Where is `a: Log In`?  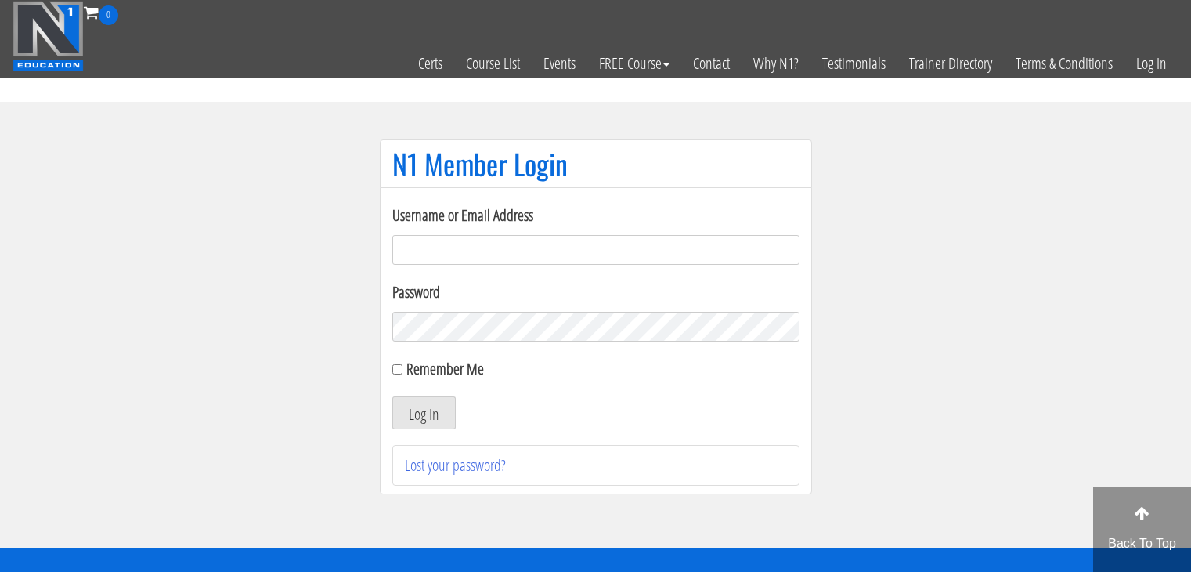
a: Log In is located at coordinates (1152, 63).